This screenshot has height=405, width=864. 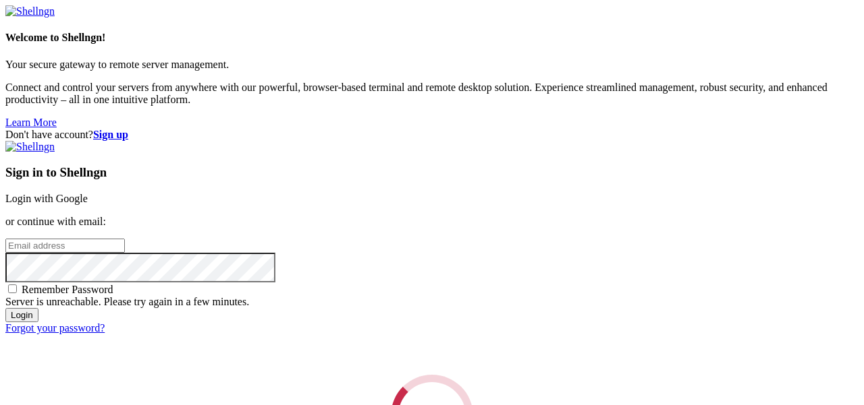 I want to click on div: Server is unreachable. Please try again in a few minutes., so click(x=432, y=302).